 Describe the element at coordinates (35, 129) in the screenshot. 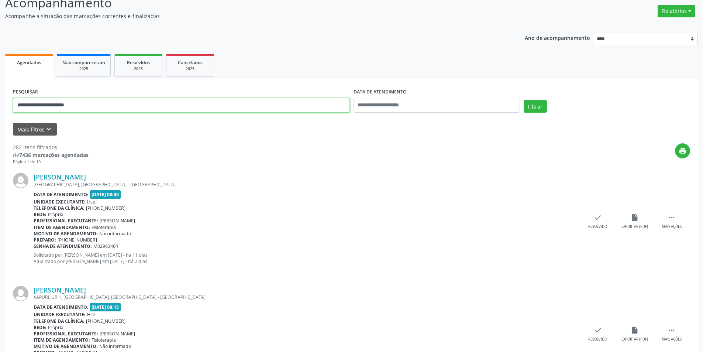

I see `button: Mais filtroskeyboard_arrow_down` at that location.